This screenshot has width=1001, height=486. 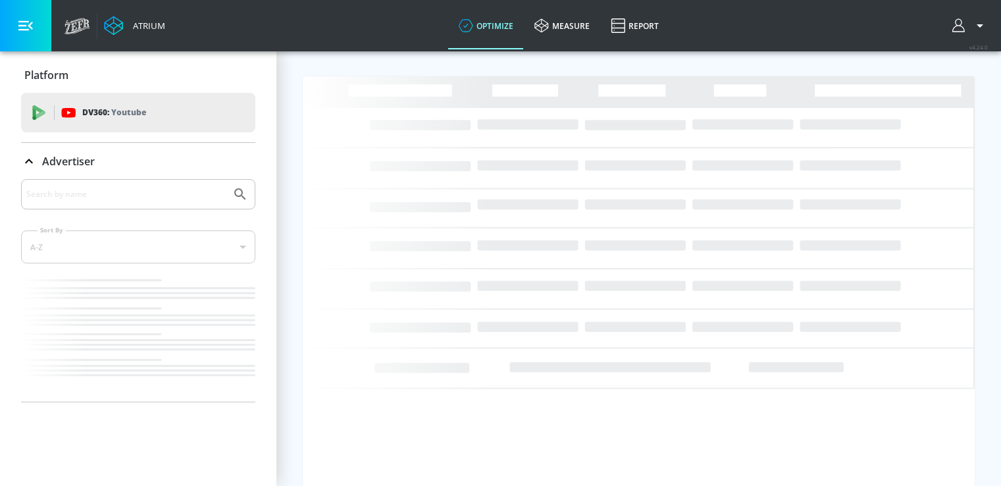 I want to click on a: measure, so click(x=562, y=26).